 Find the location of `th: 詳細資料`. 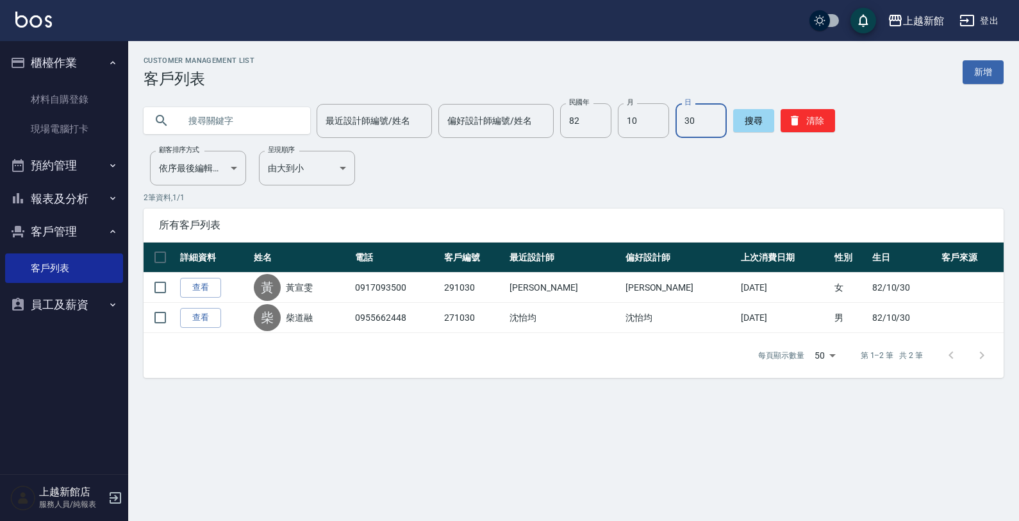

th: 詳細資料 is located at coordinates (213, 257).